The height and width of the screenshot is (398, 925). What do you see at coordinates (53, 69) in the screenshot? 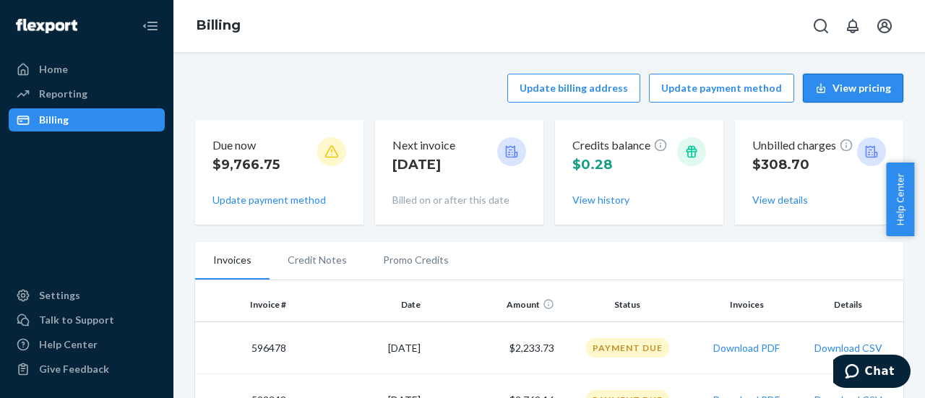
I see `div: Home` at bounding box center [53, 69].